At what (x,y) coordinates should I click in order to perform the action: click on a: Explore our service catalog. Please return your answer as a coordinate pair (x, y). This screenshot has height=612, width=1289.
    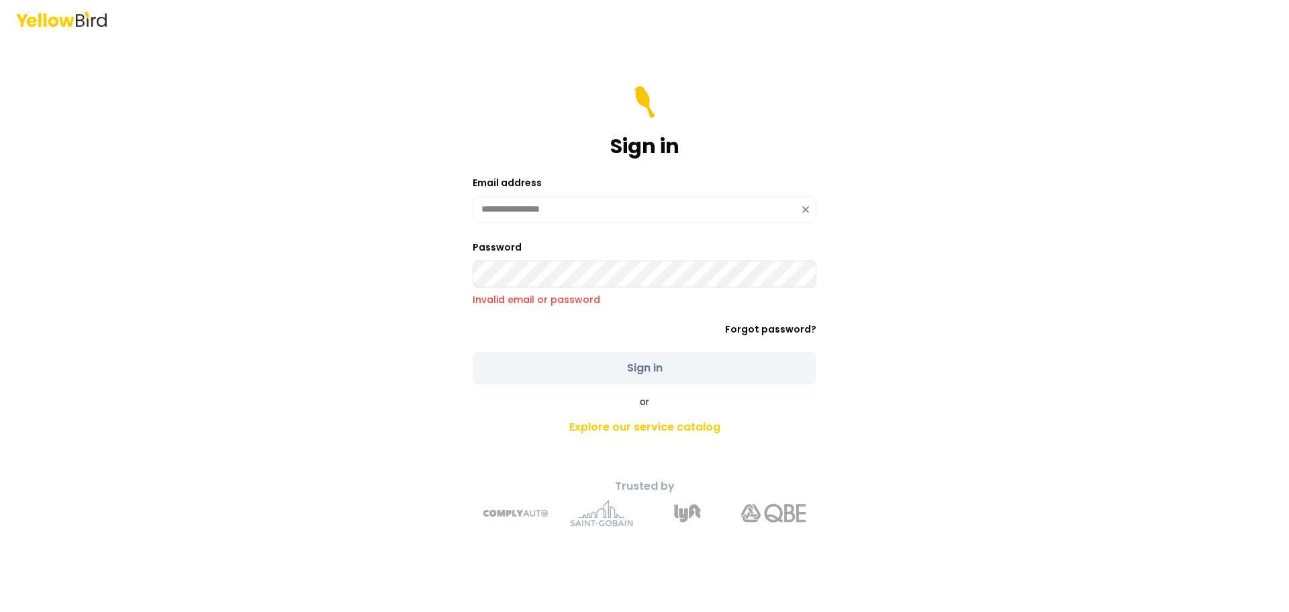
    Looking at the image, I should click on (645, 427).